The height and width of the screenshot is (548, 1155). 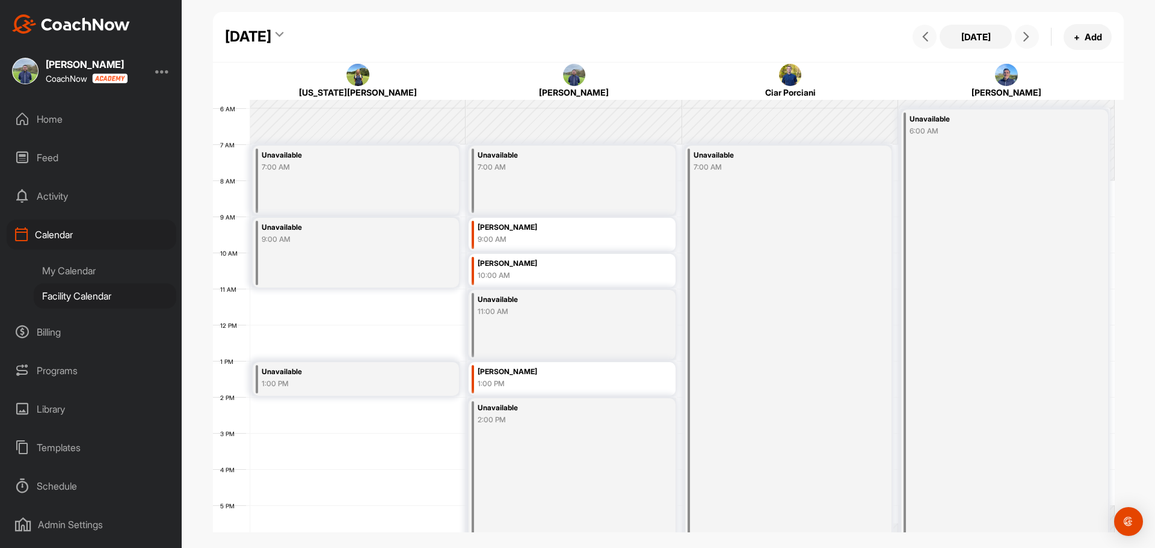 What do you see at coordinates (558, 276) in the screenshot?
I see `div: 10:00 AM` at bounding box center [558, 276].